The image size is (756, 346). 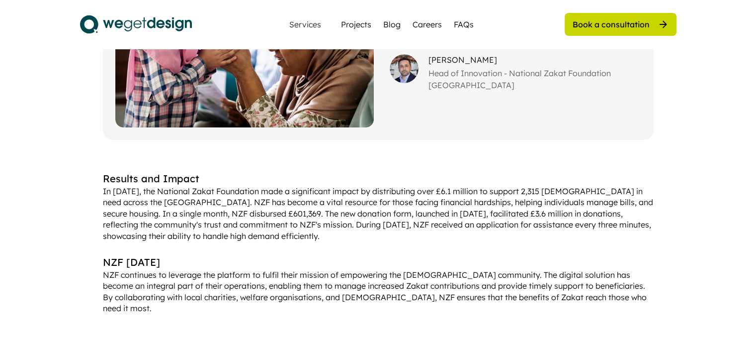 What do you see at coordinates (427, 24) in the screenshot?
I see `a: Careers` at bounding box center [427, 24].